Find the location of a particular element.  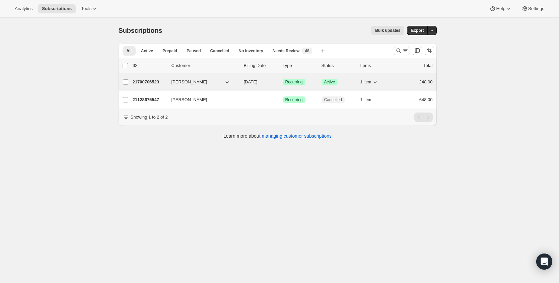

span: Paused is located at coordinates (194, 51).